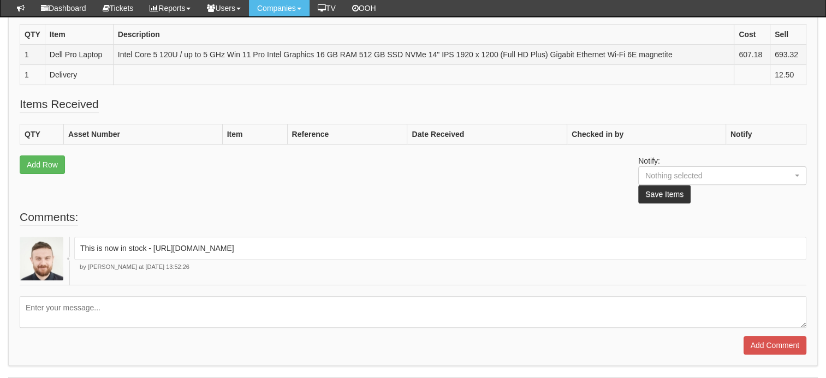 The height and width of the screenshot is (378, 826). Describe the element at coordinates (788, 55) in the screenshot. I see `td: 693.32` at that location.